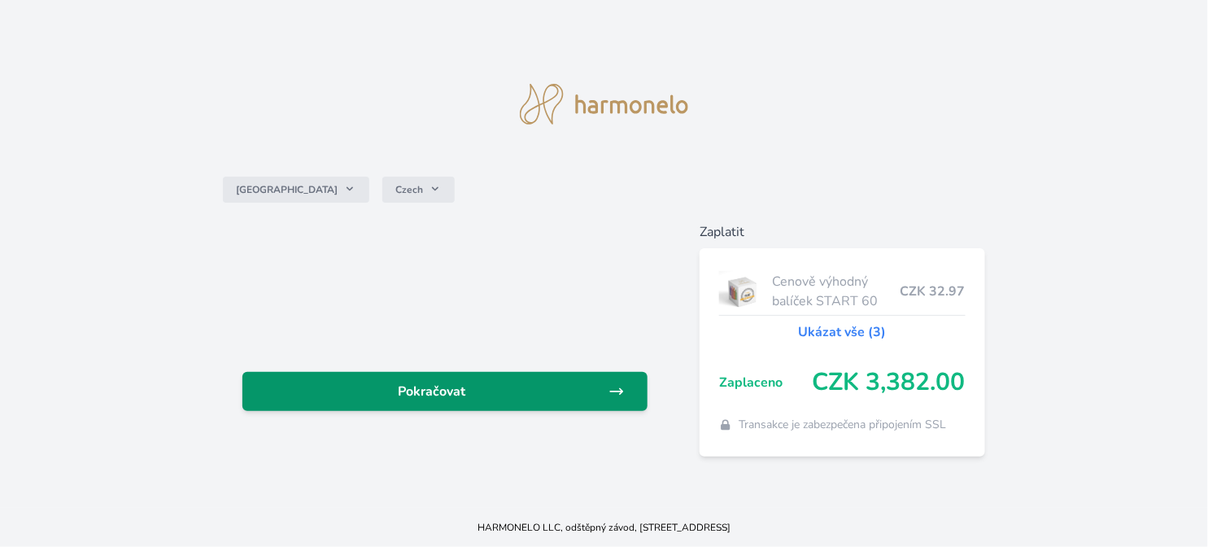 This screenshot has height=547, width=1208. I want to click on a: Pokračovat, so click(445, 391).